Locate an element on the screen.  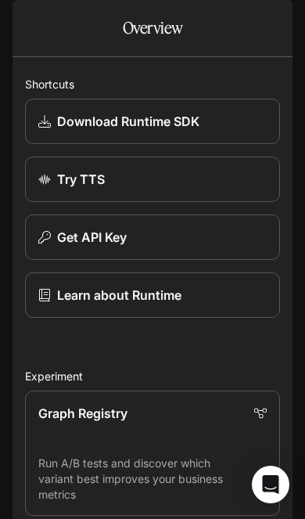
div: Open Intercom Messenger is located at coordinates (271, 484).